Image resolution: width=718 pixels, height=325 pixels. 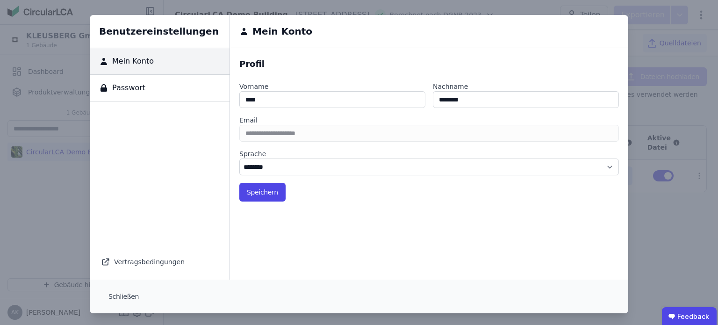 What do you see at coordinates (429, 64) in the screenshot?
I see `div: Profil` at bounding box center [429, 64].